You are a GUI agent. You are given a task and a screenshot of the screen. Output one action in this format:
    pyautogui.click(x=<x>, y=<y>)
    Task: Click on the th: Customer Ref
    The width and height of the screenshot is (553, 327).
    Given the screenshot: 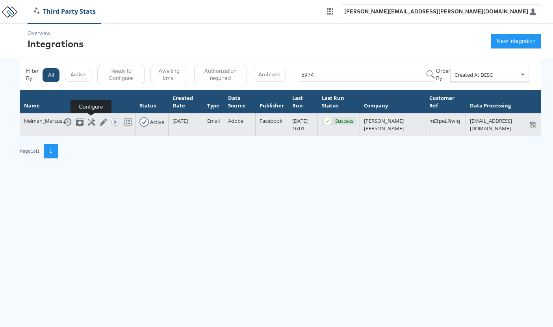 What is the action you would take?
    pyautogui.click(x=445, y=102)
    